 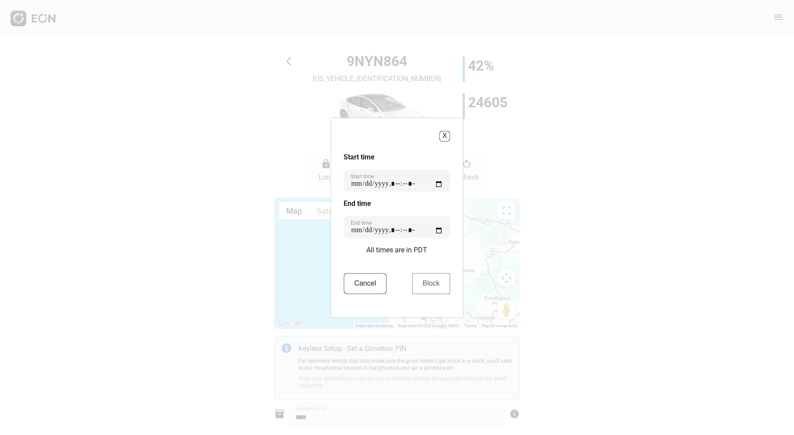 I want to click on h3: End time, so click(x=397, y=204).